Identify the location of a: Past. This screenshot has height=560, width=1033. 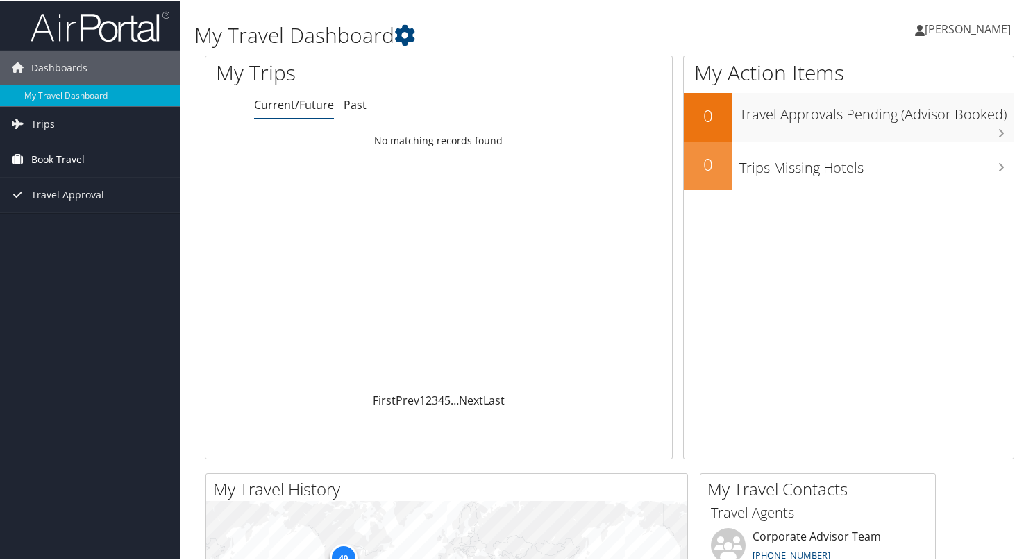
(355, 103).